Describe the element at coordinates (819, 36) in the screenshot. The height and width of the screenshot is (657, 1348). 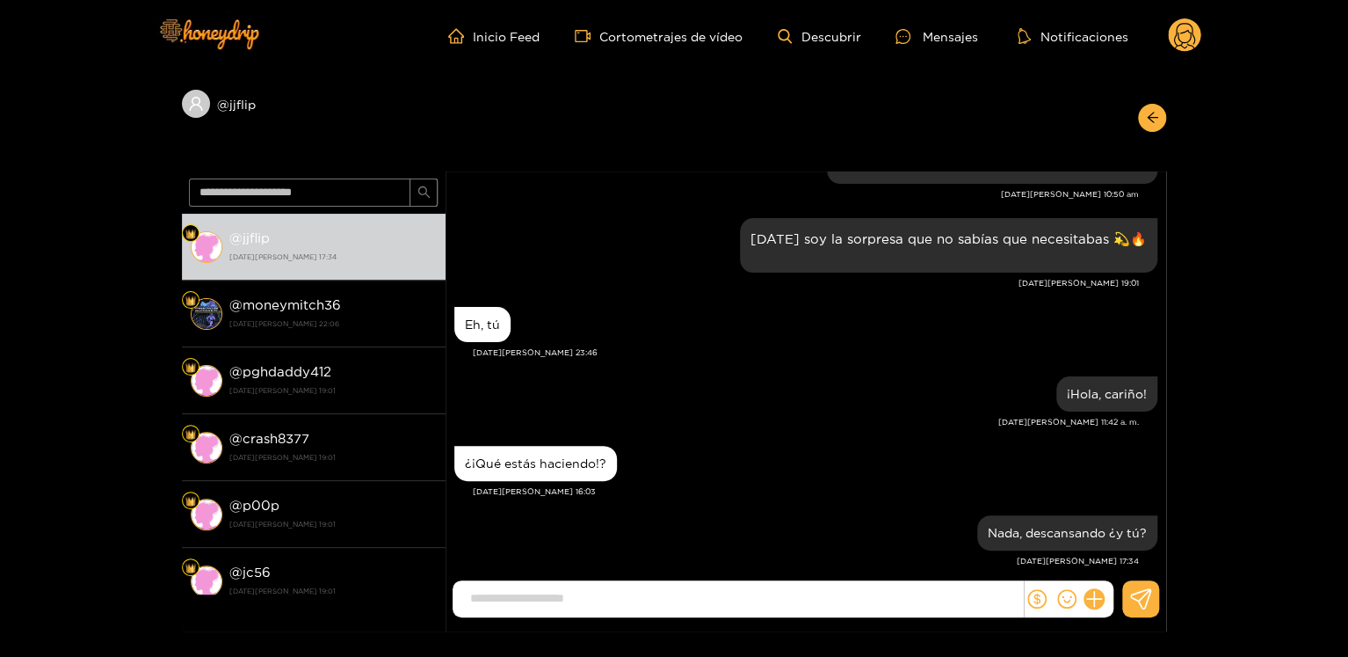
I see `a: Descubrir` at that location.